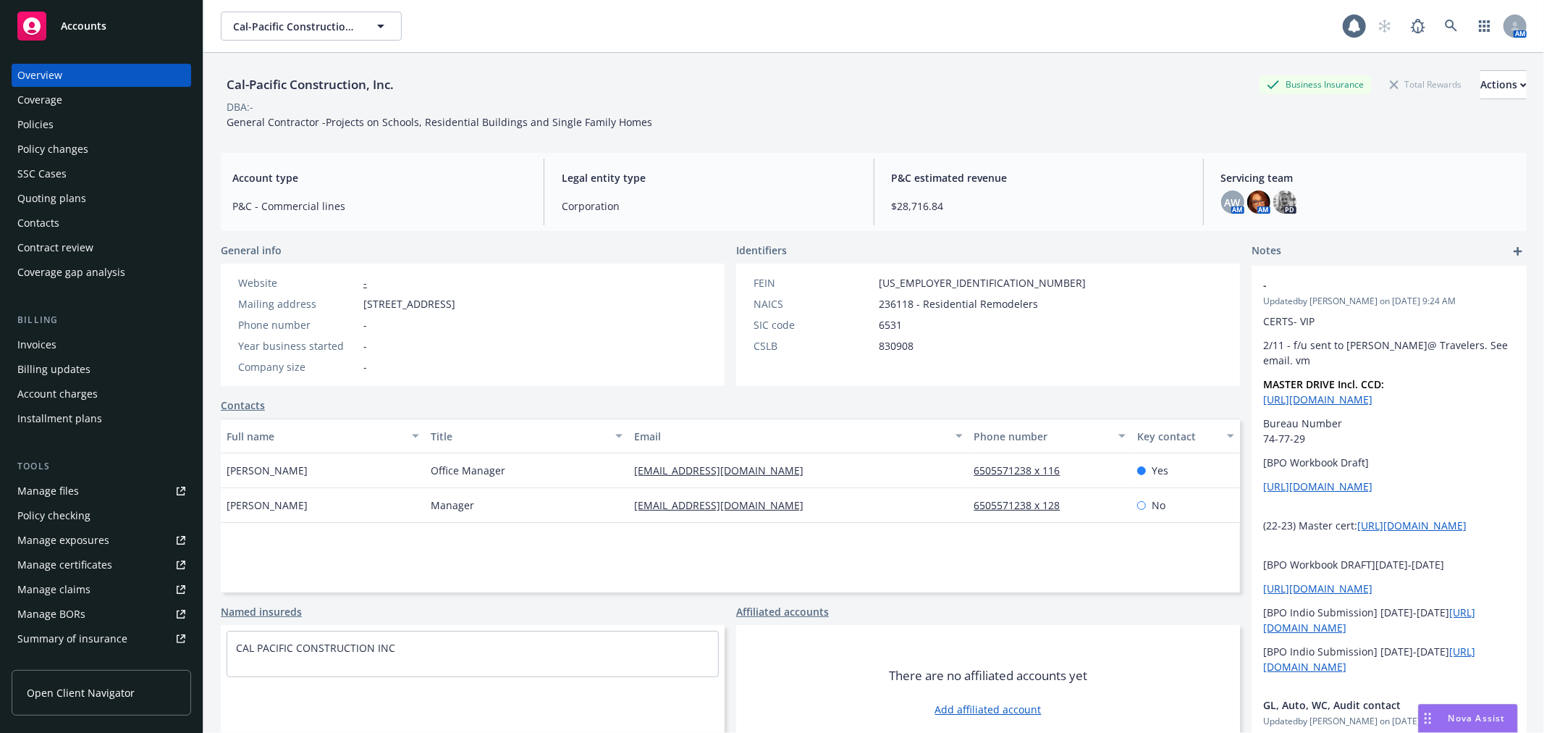 The height and width of the screenshot is (733, 1544). What do you see at coordinates (101, 565) in the screenshot?
I see `a: Manage certificates` at bounding box center [101, 565].